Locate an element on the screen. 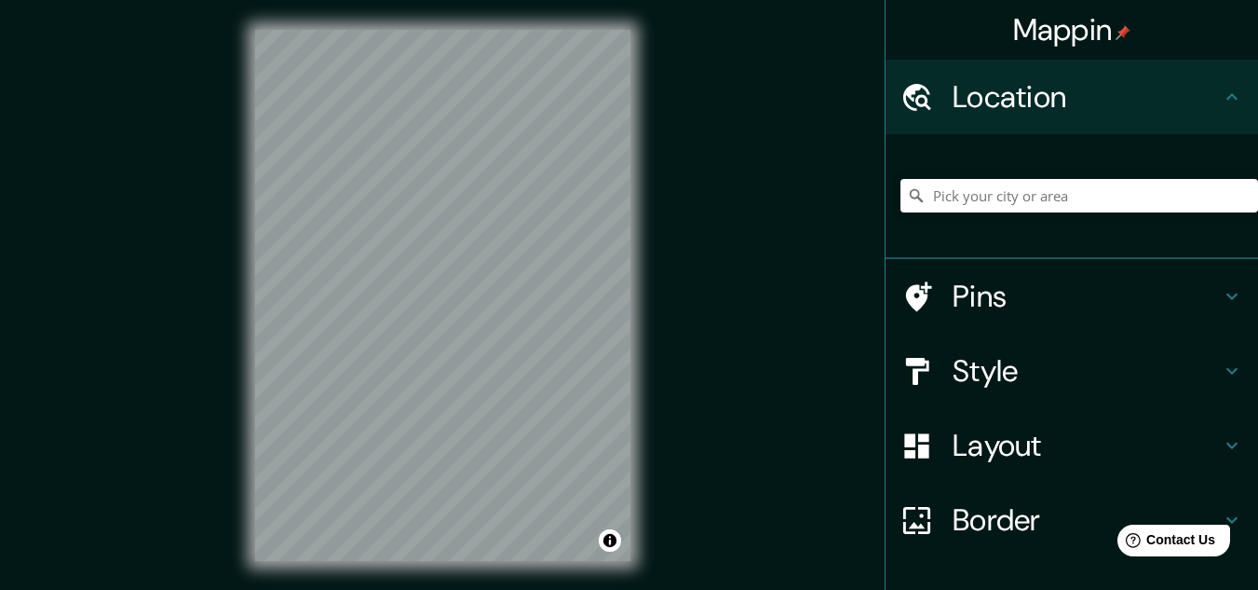  div: Layout is located at coordinates (1072, 445).